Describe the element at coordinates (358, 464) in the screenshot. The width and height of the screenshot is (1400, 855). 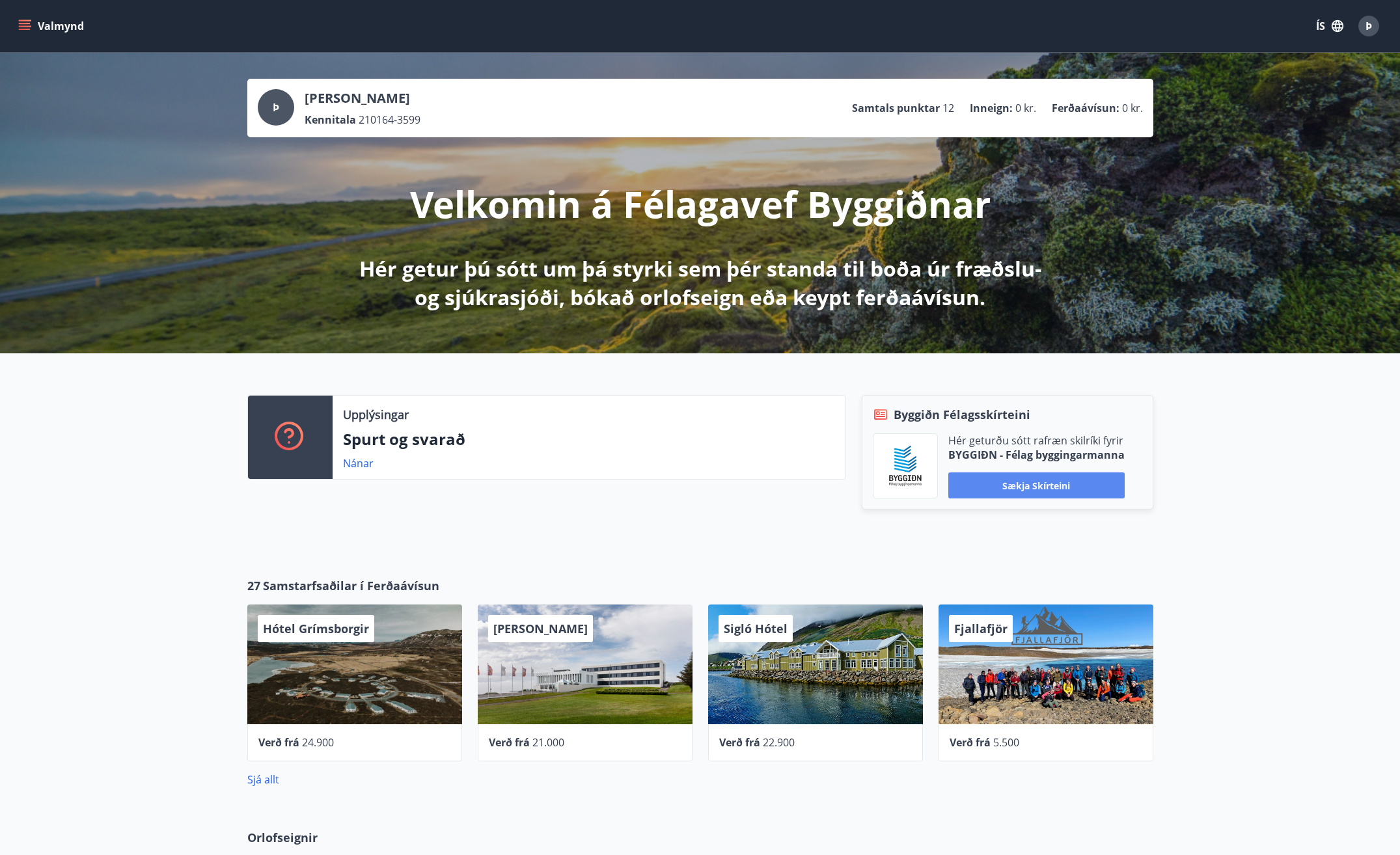
I see `a: Nánar` at that location.